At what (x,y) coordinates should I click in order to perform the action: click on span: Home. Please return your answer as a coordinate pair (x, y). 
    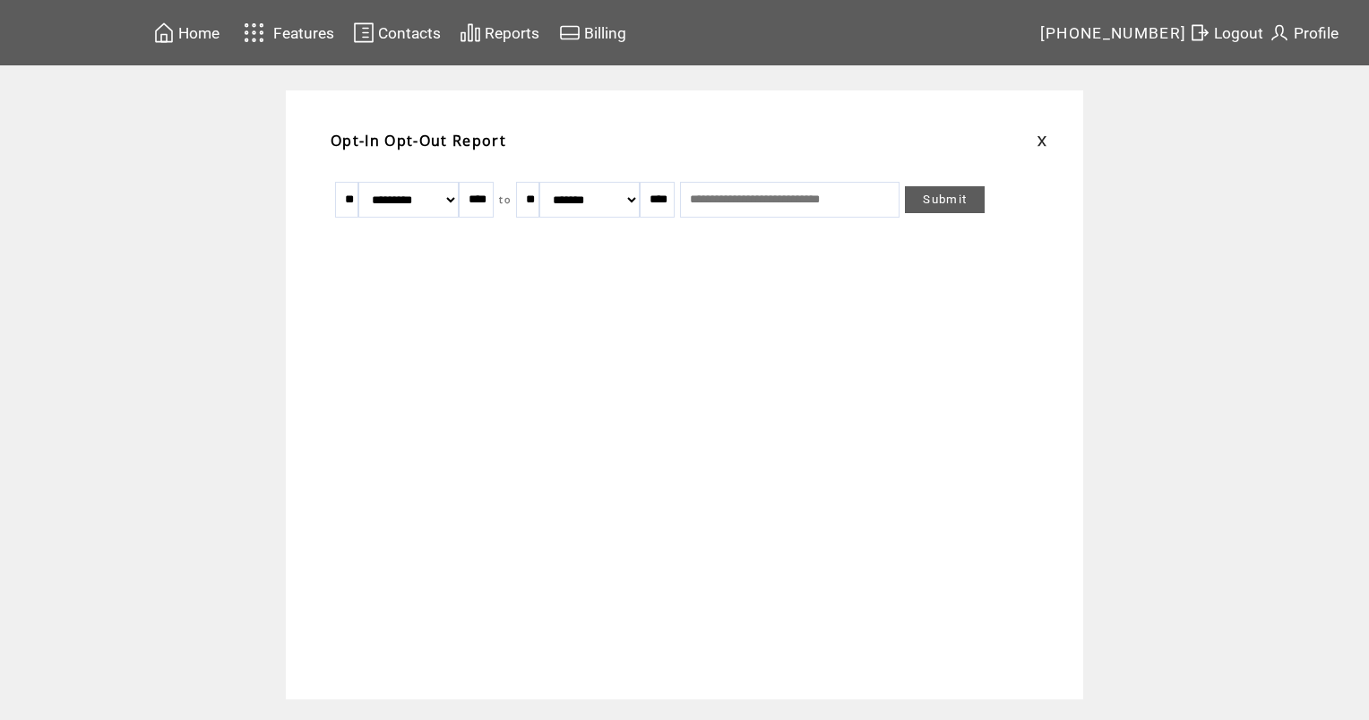
    Looking at the image, I should click on (199, 33).